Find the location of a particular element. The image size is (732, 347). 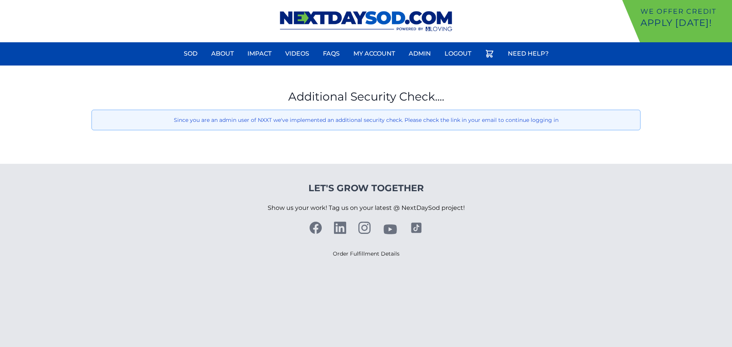

p: Since you are an admin user of NXXT we've implemented an additional security check. Please check ... is located at coordinates (366, 120).